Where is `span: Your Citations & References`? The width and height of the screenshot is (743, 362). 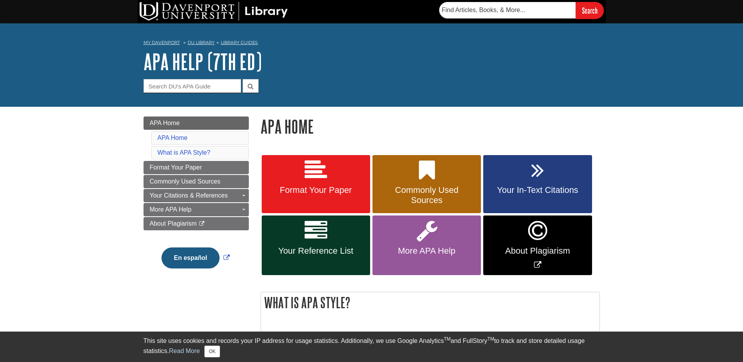
span: Your Citations & References is located at coordinates (189, 195).